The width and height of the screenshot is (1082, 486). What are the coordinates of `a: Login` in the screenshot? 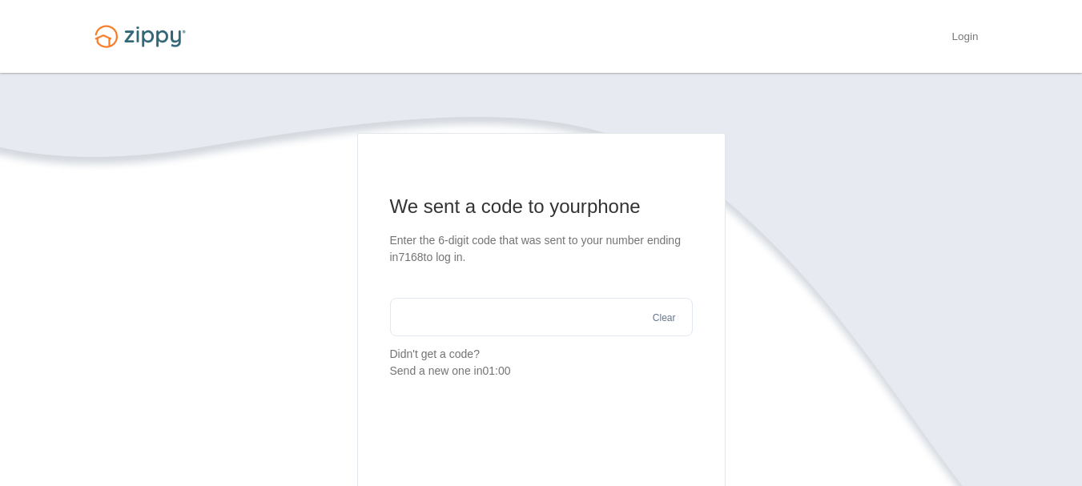 It's located at (964, 38).